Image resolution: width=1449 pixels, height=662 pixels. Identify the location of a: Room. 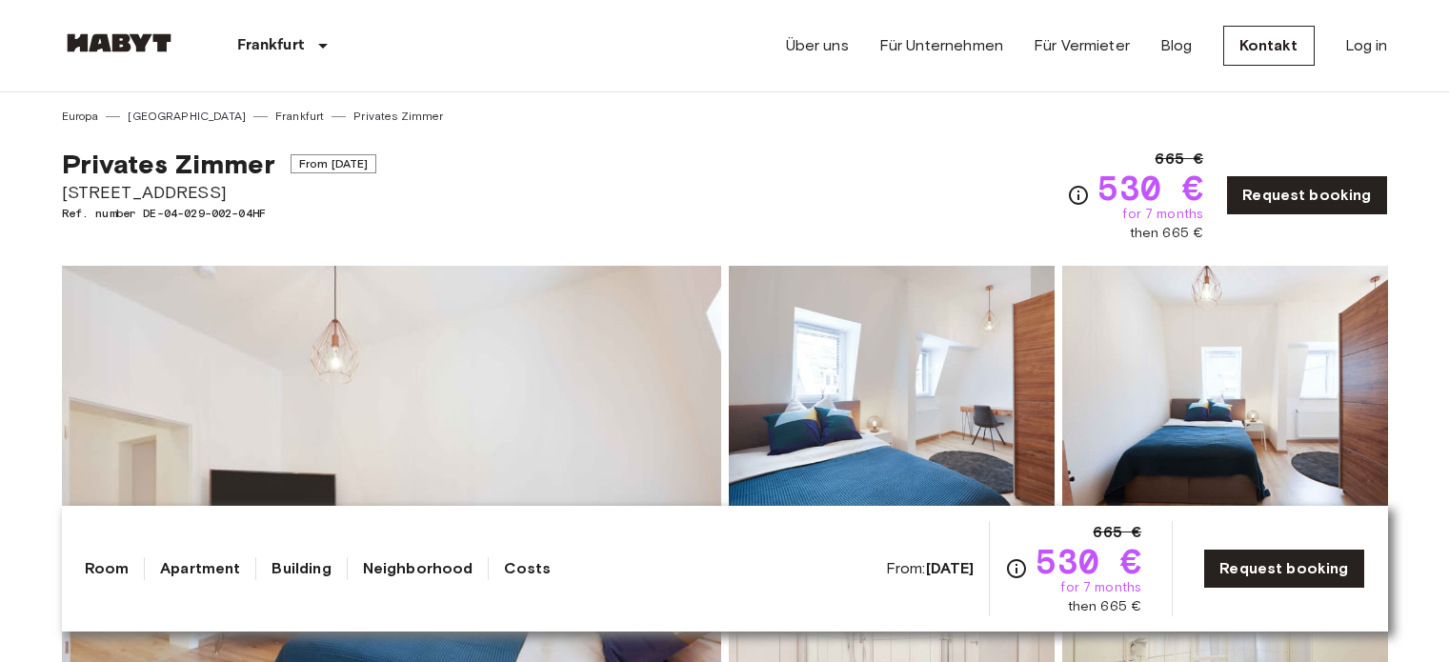
(107, 569).